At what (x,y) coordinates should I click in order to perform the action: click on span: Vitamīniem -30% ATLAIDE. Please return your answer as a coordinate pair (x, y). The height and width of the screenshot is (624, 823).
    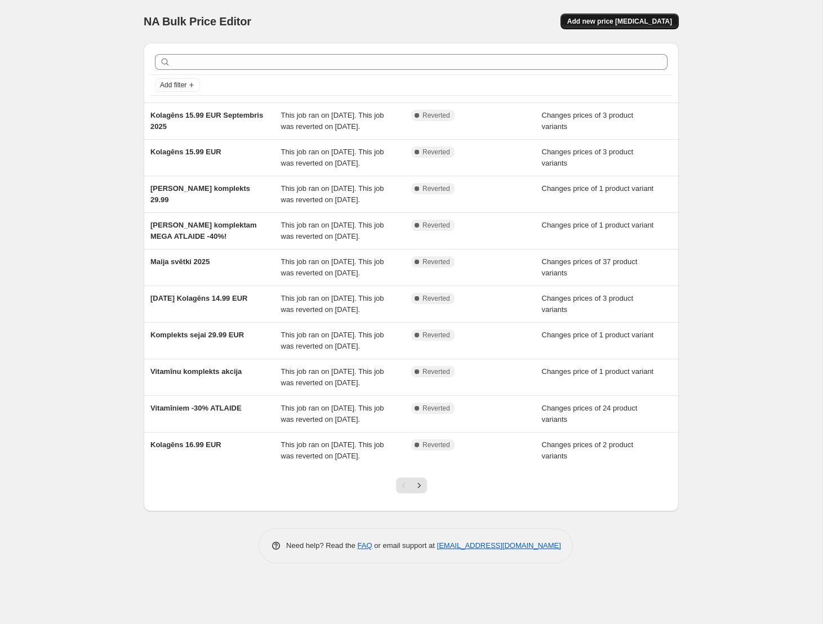
    Looking at the image, I should click on (196, 408).